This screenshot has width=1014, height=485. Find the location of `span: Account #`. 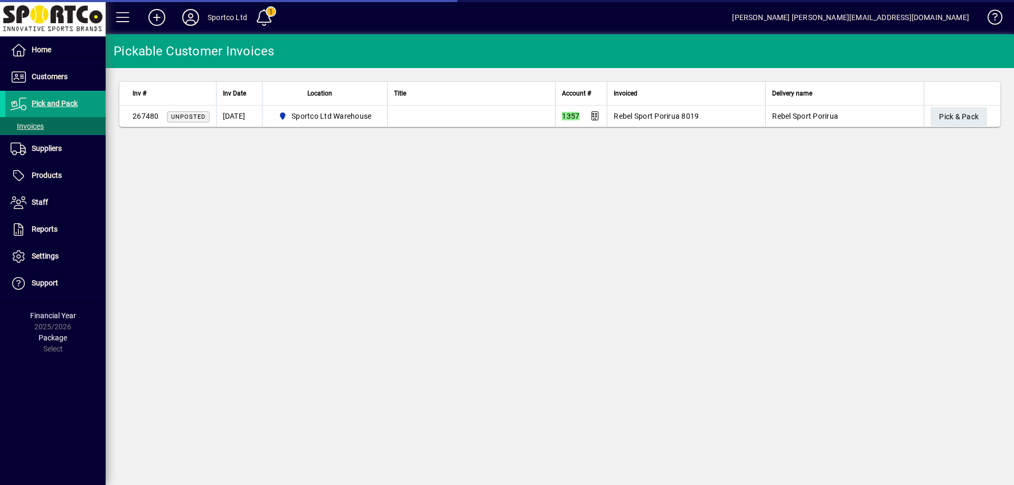

span: Account # is located at coordinates (576, 93).